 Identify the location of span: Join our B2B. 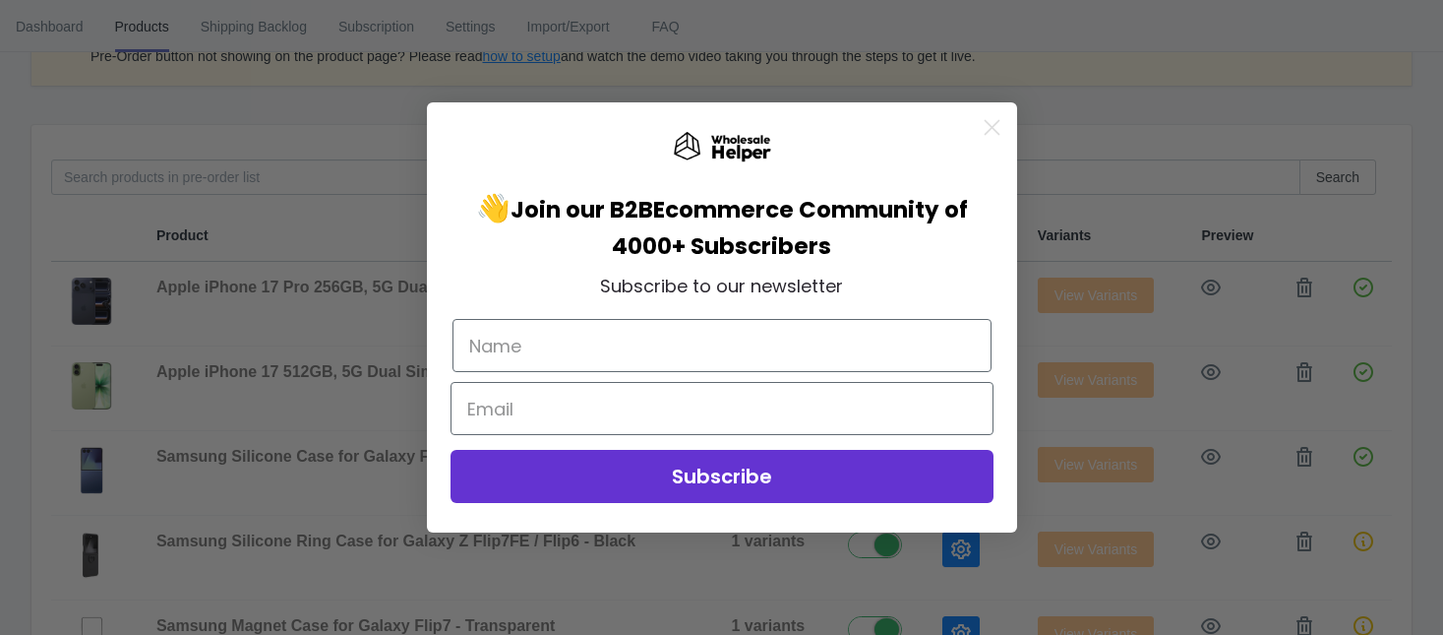
(581, 210).